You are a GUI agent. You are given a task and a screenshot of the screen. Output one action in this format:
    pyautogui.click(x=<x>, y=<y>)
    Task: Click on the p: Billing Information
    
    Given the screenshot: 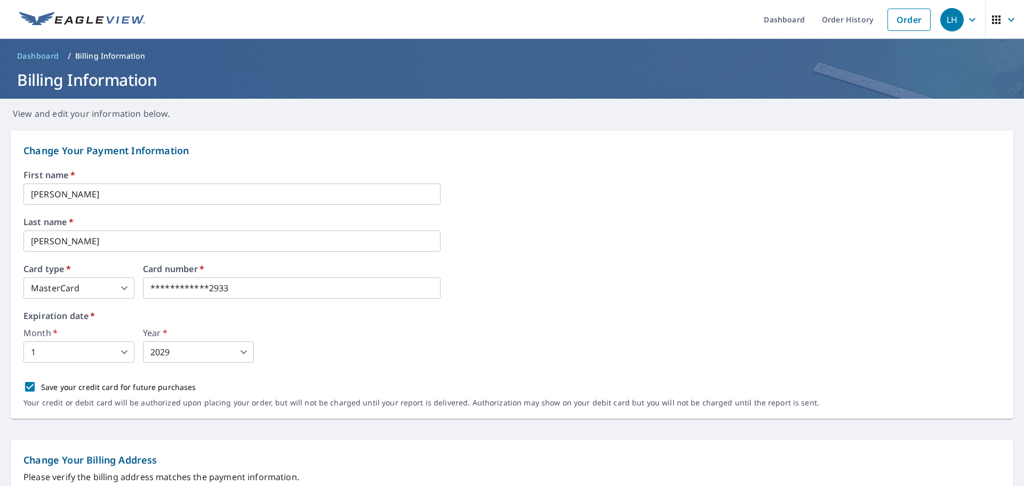 What is the action you would take?
    pyautogui.click(x=110, y=56)
    